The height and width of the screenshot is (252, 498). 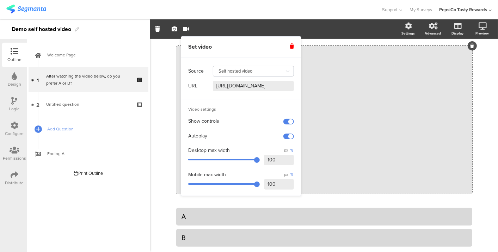 What do you see at coordinates (26, 9) in the screenshot?
I see `img: segmanta logo` at bounding box center [26, 9].